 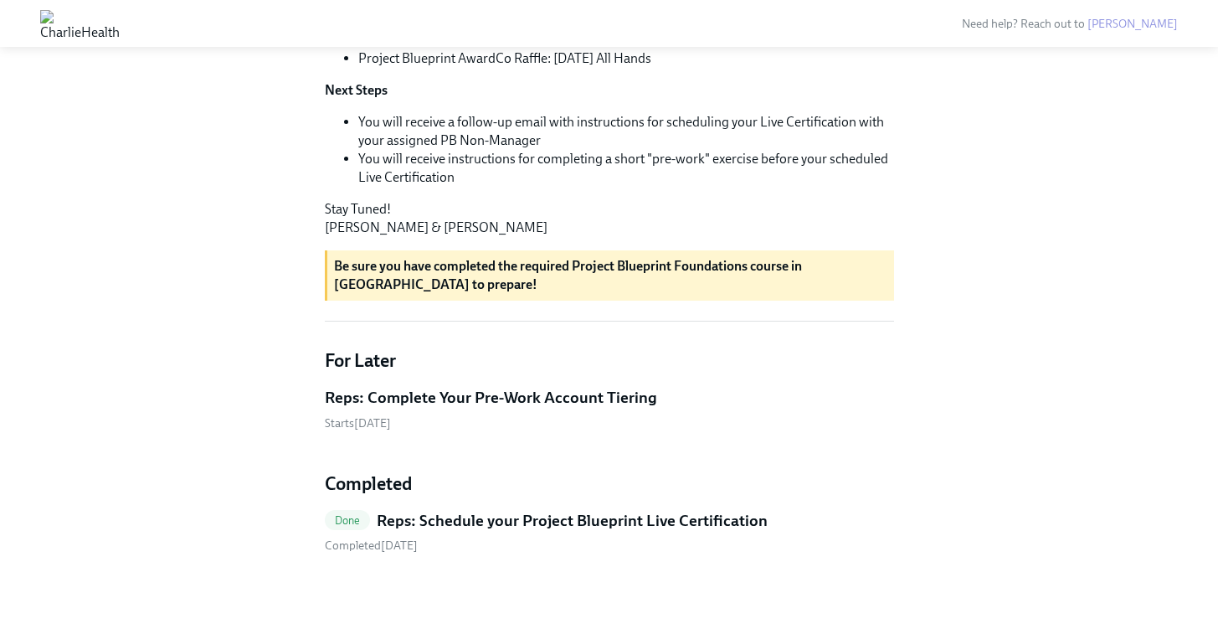 What do you see at coordinates (626, 168) in the screenshot?
I see `li: You will receive instructions for completing a short "pre-work" exercise before your scheduled Li...` at bounding box center [626, 168].